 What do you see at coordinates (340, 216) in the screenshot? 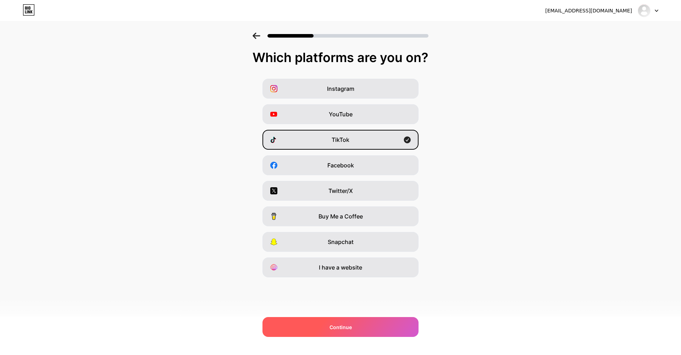
I see `span: Buy Me a Coffee` at bounding box center [340, 216].